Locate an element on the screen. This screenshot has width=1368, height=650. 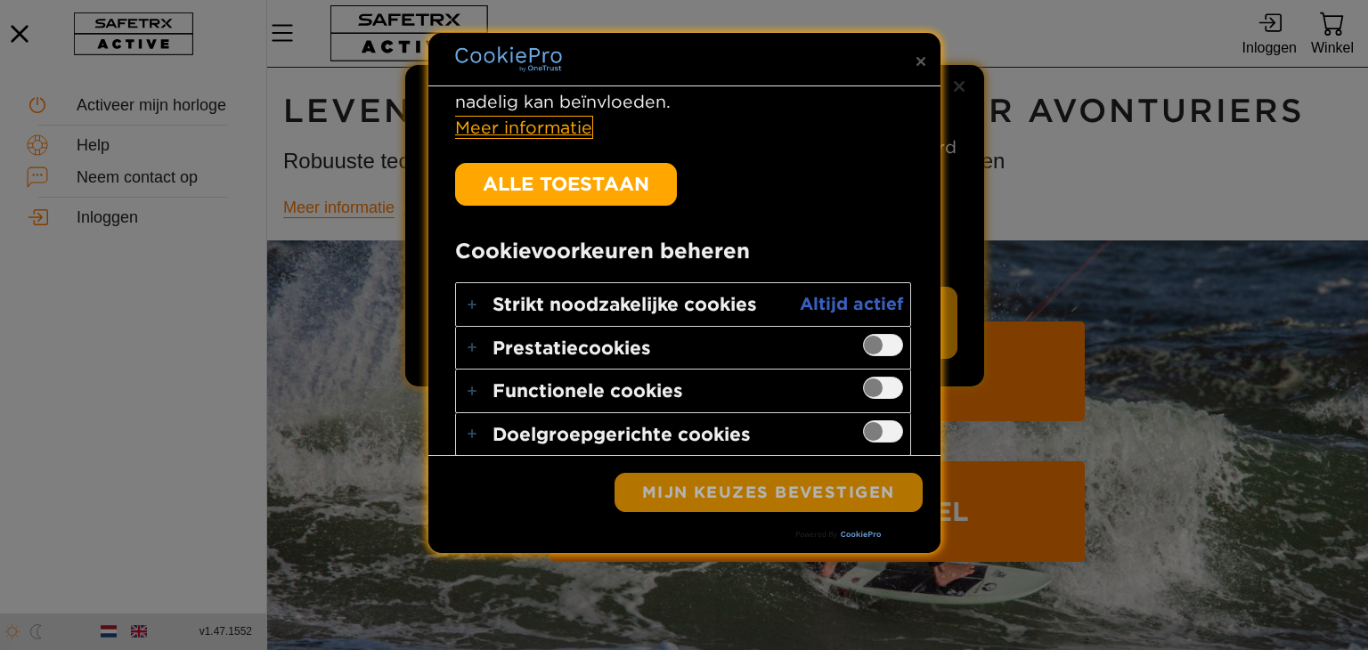
h3: Cookievoorkeuren beheren is located at coordinates (683, 255).